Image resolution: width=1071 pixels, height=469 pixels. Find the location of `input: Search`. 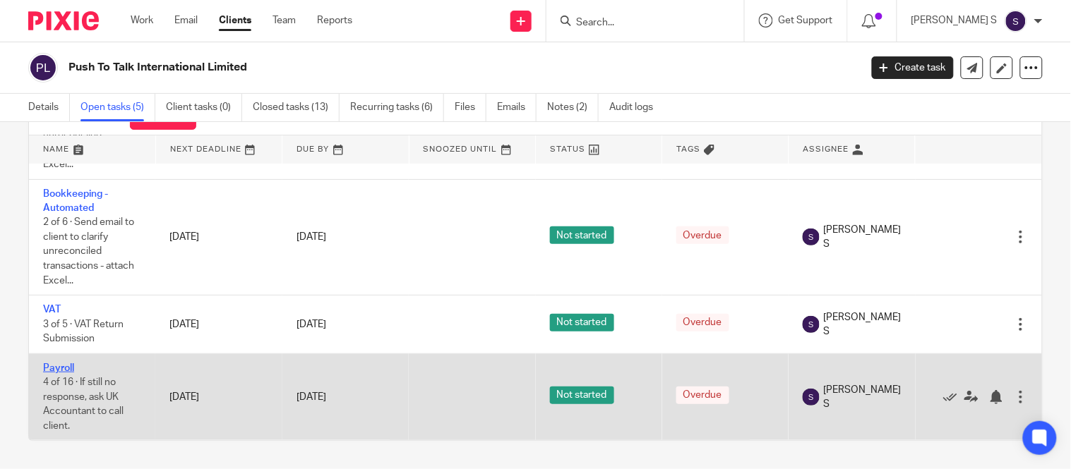

input: Search is located at coordinates (638, 23).